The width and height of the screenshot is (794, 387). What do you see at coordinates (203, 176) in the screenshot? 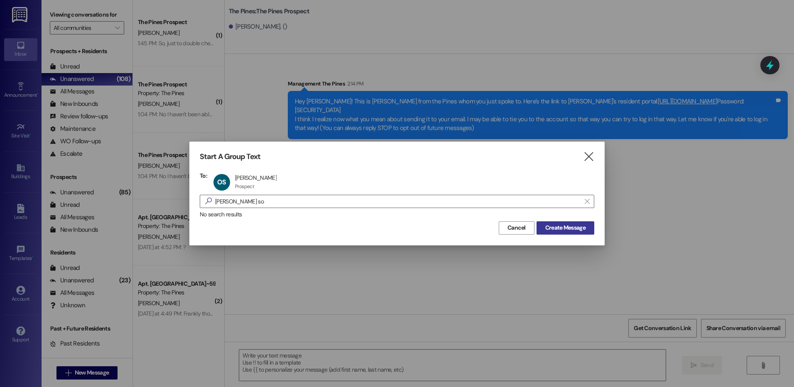
I see `h3: To:` at bounding box center [203, 176].